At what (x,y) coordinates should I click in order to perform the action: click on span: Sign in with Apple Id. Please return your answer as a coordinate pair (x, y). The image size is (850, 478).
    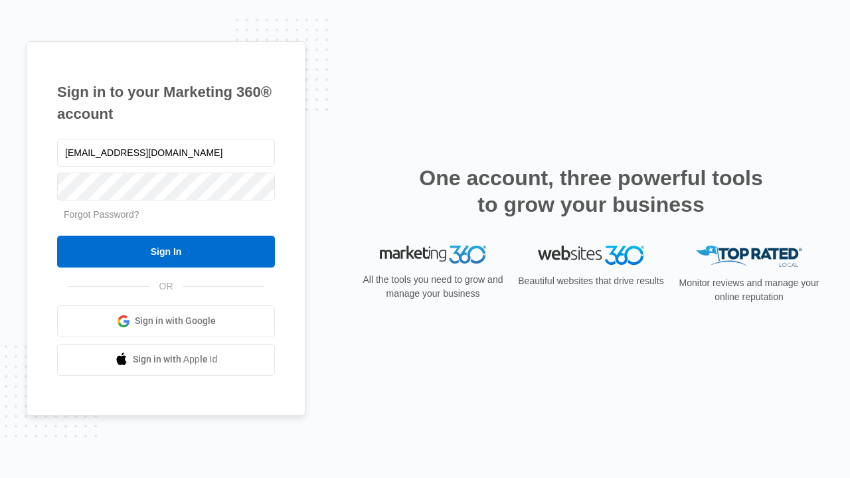
    Looking at the image, I should click on (175, 359).